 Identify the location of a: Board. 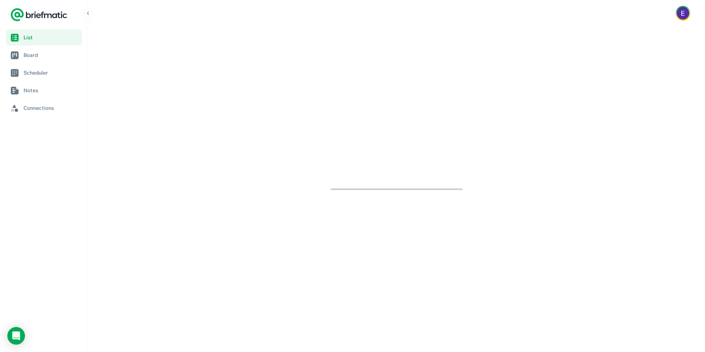
(44, 55).